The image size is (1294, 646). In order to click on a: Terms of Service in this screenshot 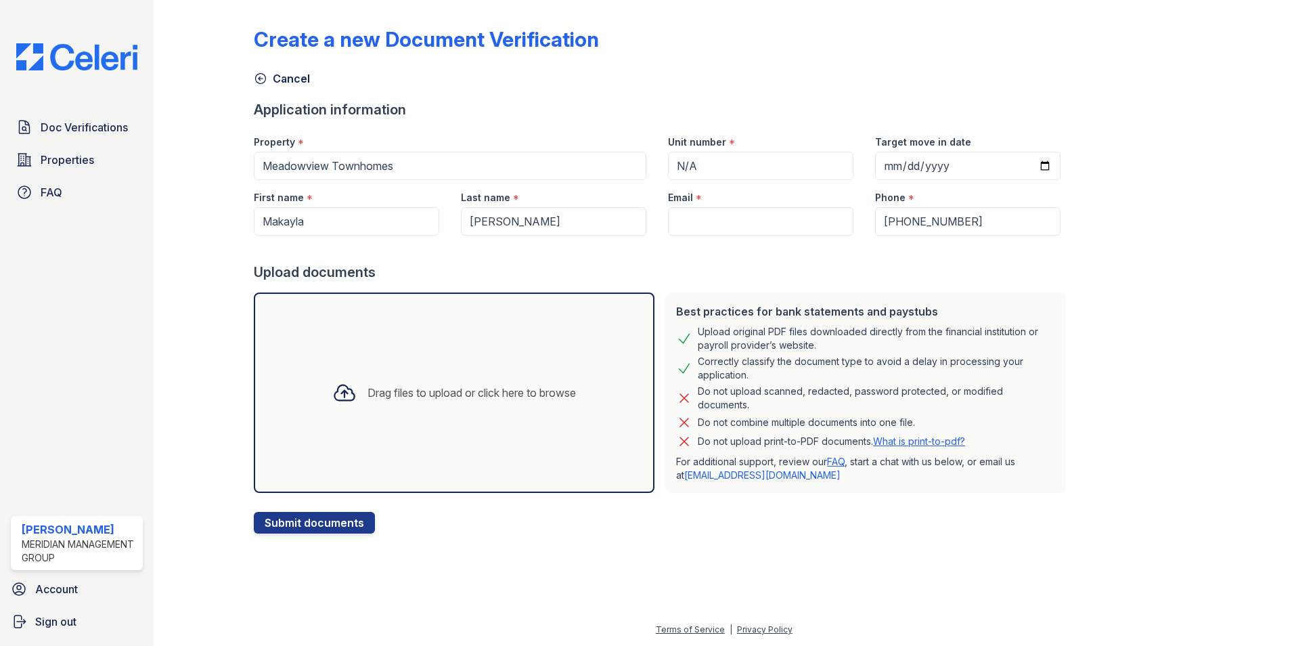, I will do `click(690, 629)`.